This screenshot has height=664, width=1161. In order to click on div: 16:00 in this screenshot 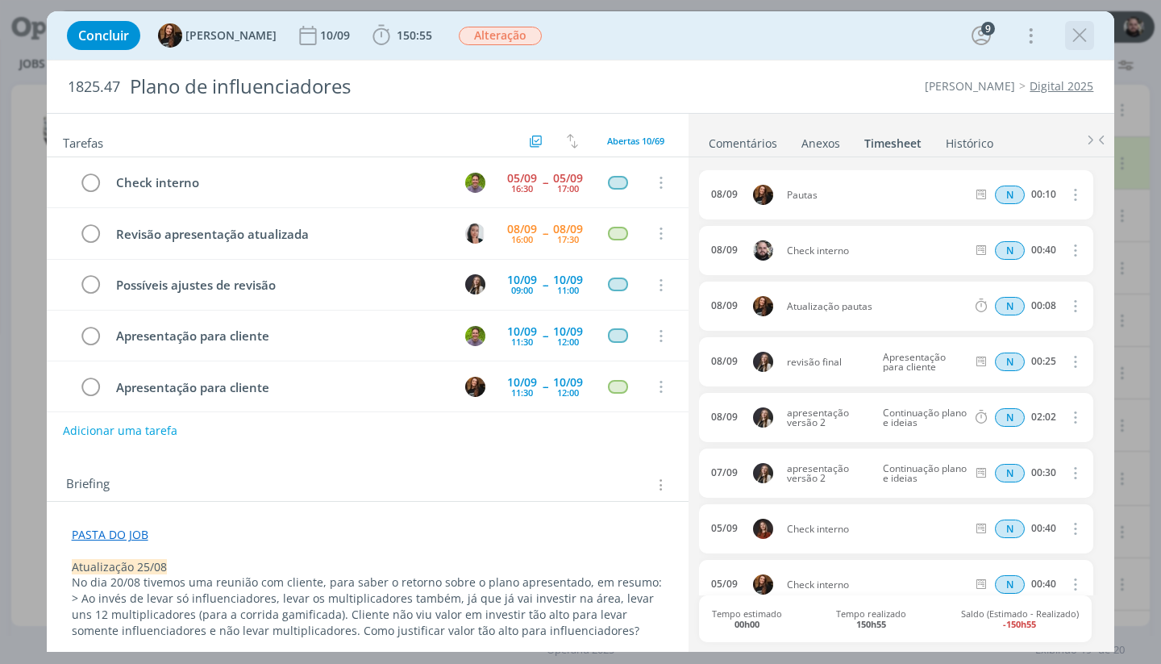, I will do `click(522, 239)`.